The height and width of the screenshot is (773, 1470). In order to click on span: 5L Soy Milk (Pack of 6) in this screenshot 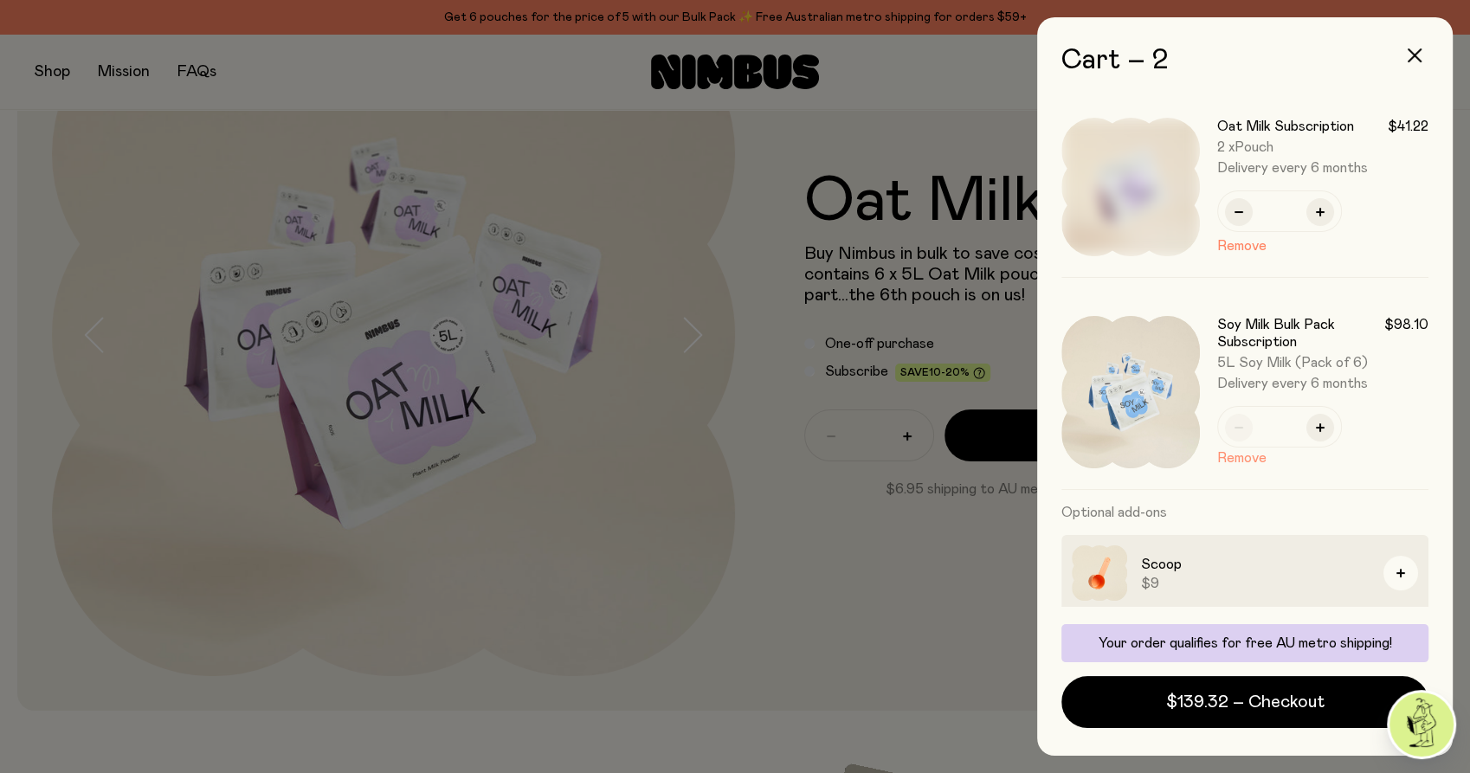, I will do `click(1292, 363)`.